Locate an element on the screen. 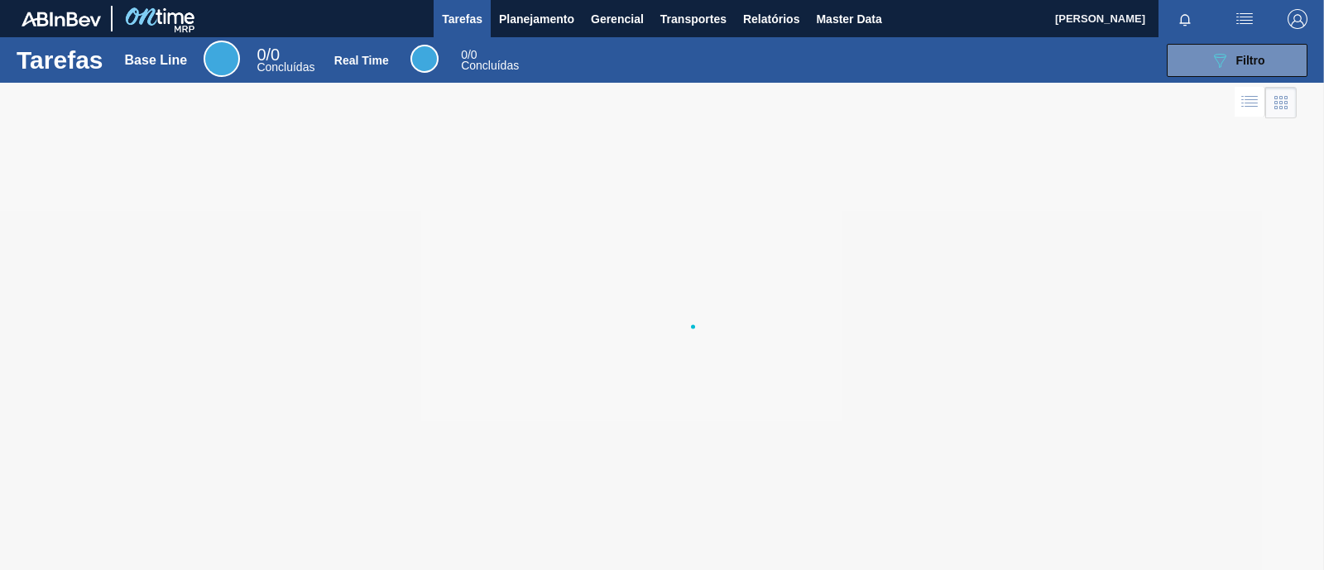  img: TNhmsLtSVTkK8tSr43FrP2fwEKptu5GPRR3wAAAABJRU5ErkJggg== is located at coordinates (61, 19).